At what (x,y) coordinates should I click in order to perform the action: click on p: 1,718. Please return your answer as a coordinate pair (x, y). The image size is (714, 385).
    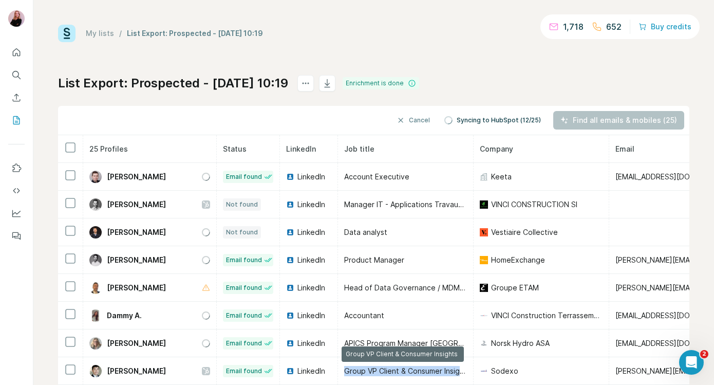
    Looking at the image, I should click on (574, 27).